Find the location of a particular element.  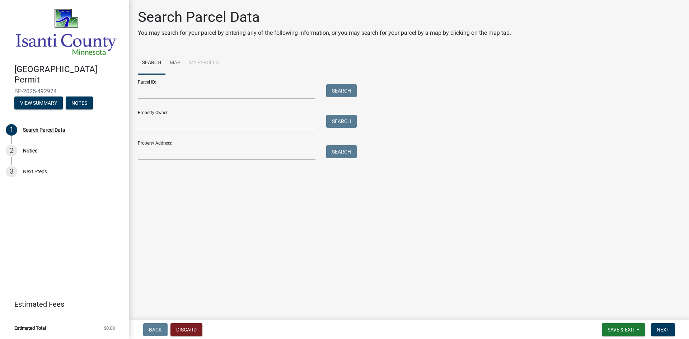

div: Notice is located at coordinates (30, 151).